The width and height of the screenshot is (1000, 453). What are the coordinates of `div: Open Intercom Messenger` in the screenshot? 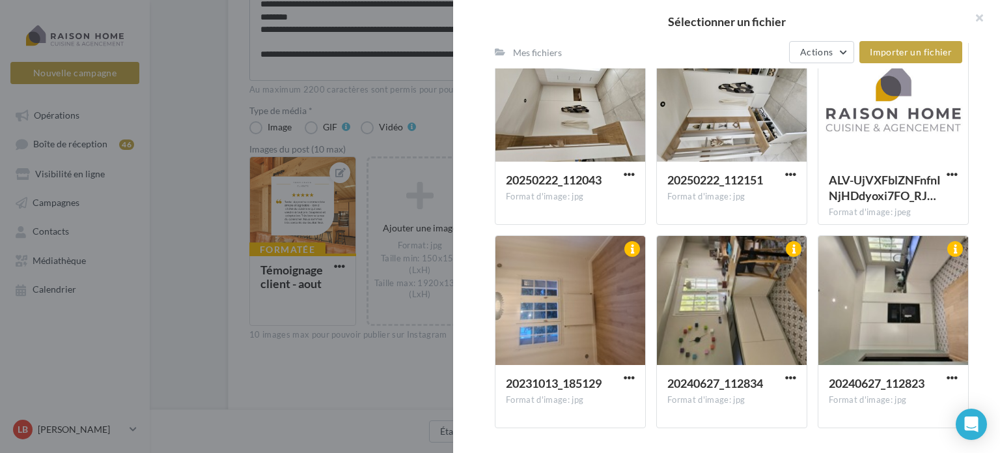 It's located at (972, 424).